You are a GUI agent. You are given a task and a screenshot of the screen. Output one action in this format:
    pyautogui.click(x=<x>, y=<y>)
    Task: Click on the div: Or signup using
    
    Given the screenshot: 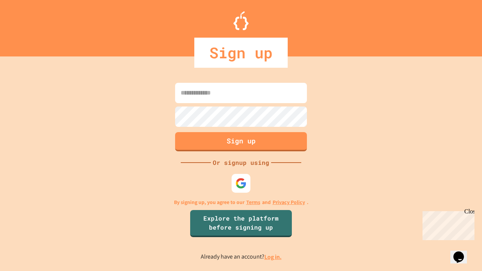 What is the action you would take?
    pyautogui.click(x=241, y=163)
    